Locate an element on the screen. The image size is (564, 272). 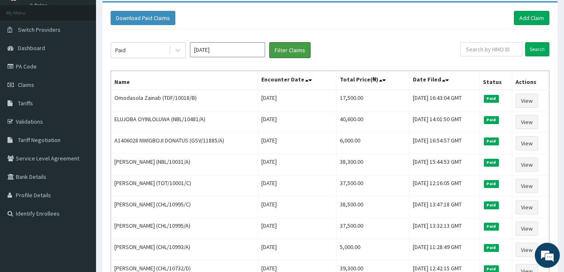
td: 38,300.00 is located at coordinates (373, 165).